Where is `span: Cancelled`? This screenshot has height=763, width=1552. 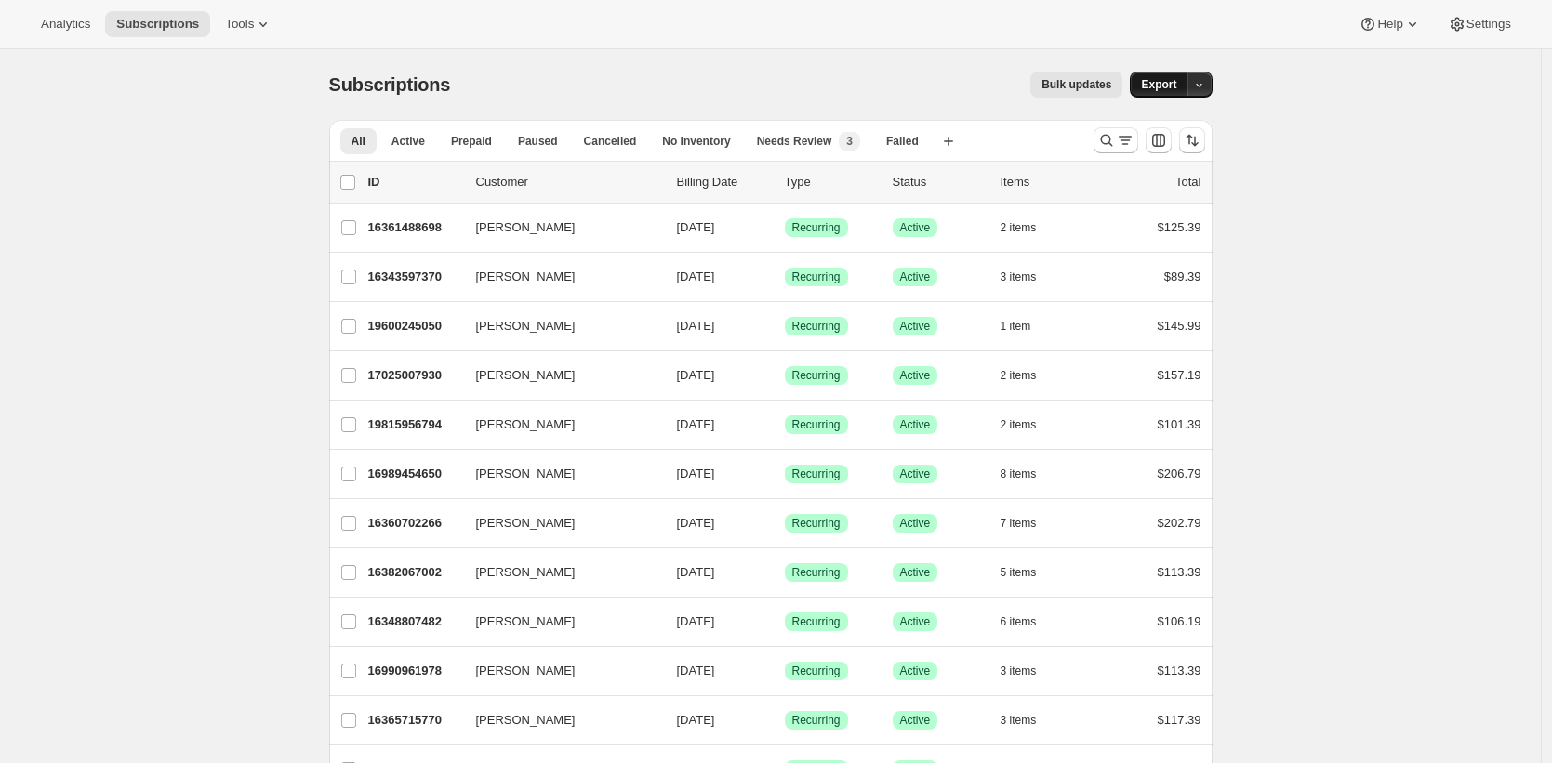
span: Cancelled is located at coordinates (610, 141).